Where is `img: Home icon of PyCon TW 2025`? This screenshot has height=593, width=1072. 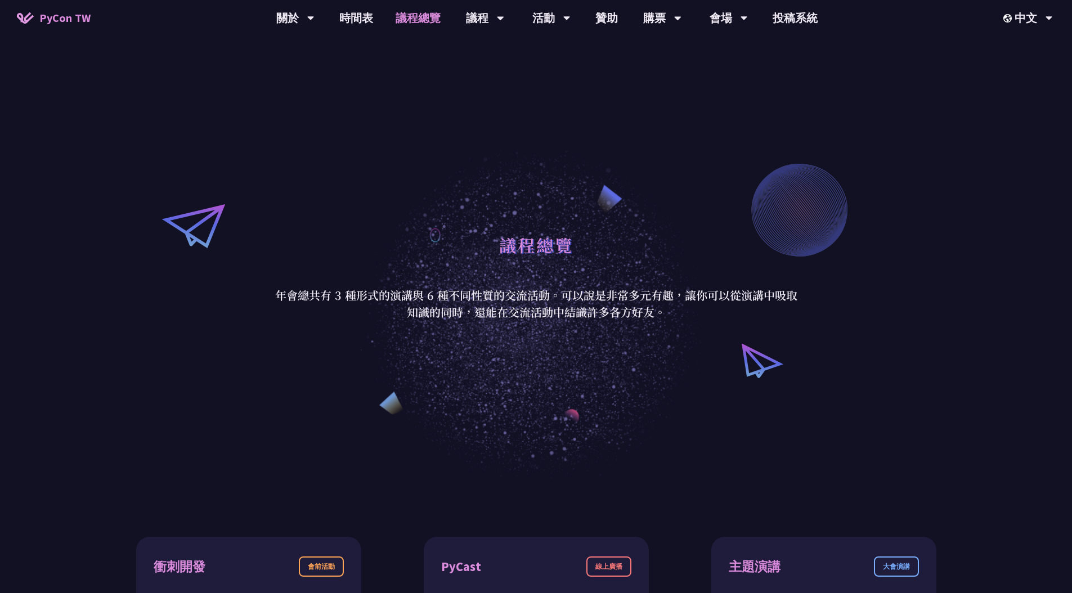
img: Home icon of PyCon TW 2025 is located at coordinates (25, 18).